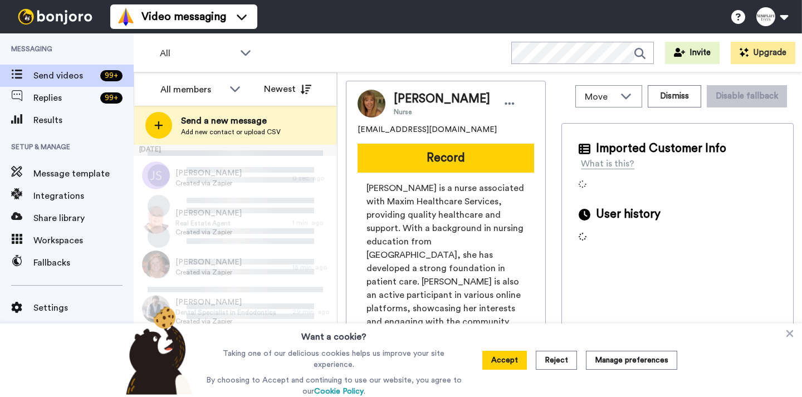  Describe the element at coordinates (84, 241) in the screenshot. I see `span: Workspaces` at that location.